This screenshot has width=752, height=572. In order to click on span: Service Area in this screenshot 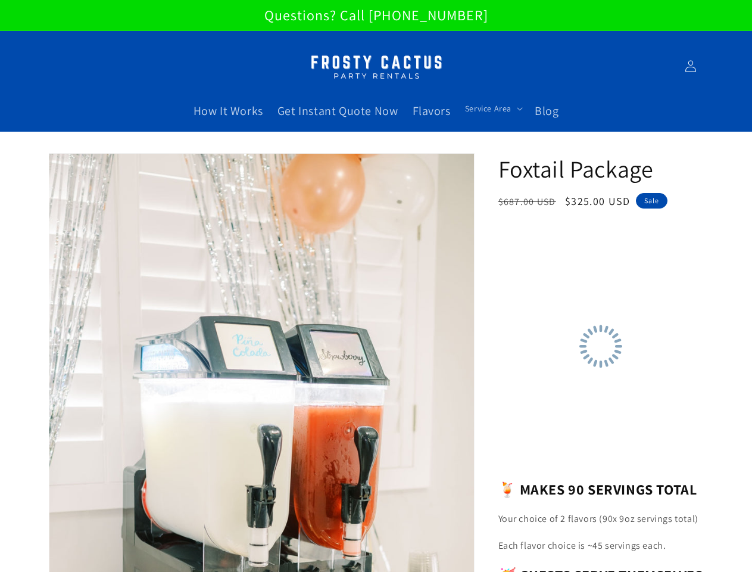, I will do `click(488, 108)`.